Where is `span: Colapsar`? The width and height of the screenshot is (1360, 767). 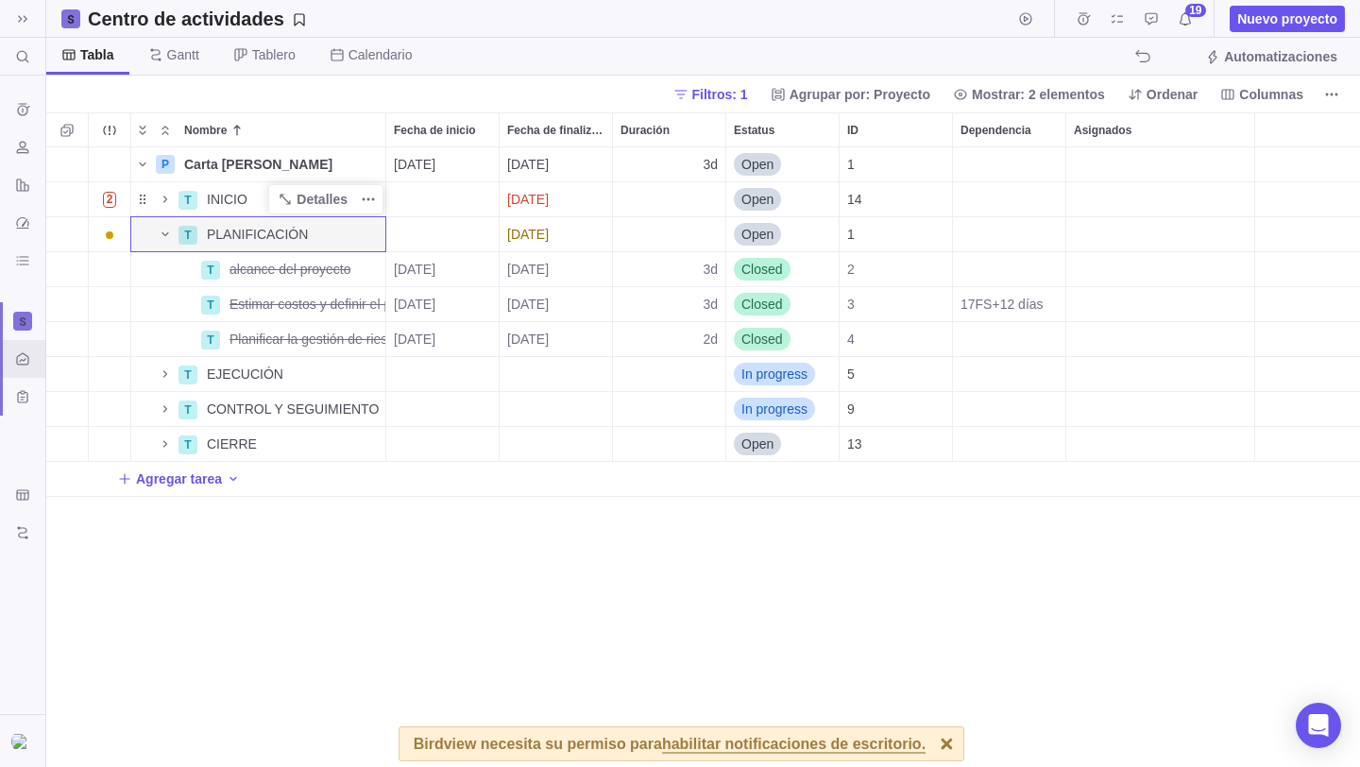
span: Colapsar is located at coordinates (165, 130).